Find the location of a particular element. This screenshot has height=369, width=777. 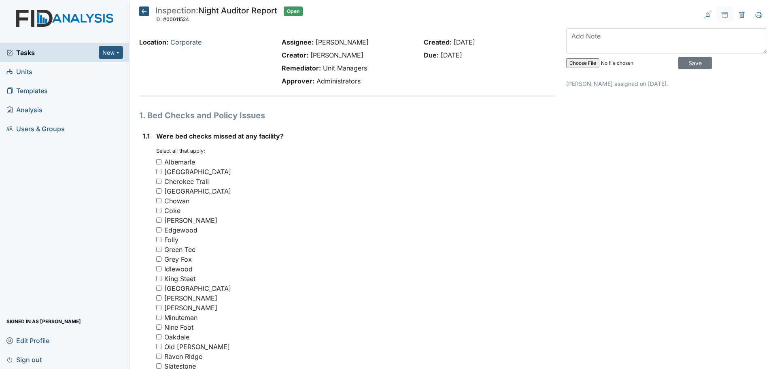

strong: Created: is located at coordinates (437, 42).